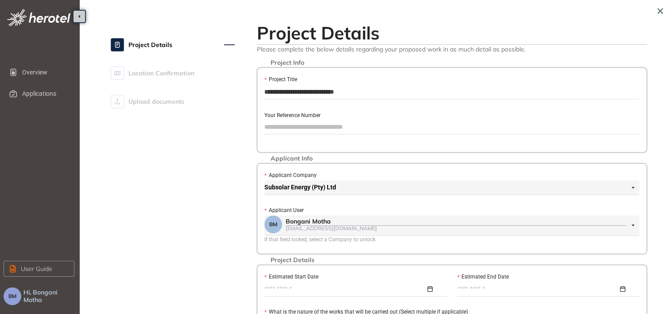 This screenshot has width=670, height=314. What do you see at coordinates (452, 33) in the screenshot?
I see `h2: Project Details` at bounding box center [452, 33].